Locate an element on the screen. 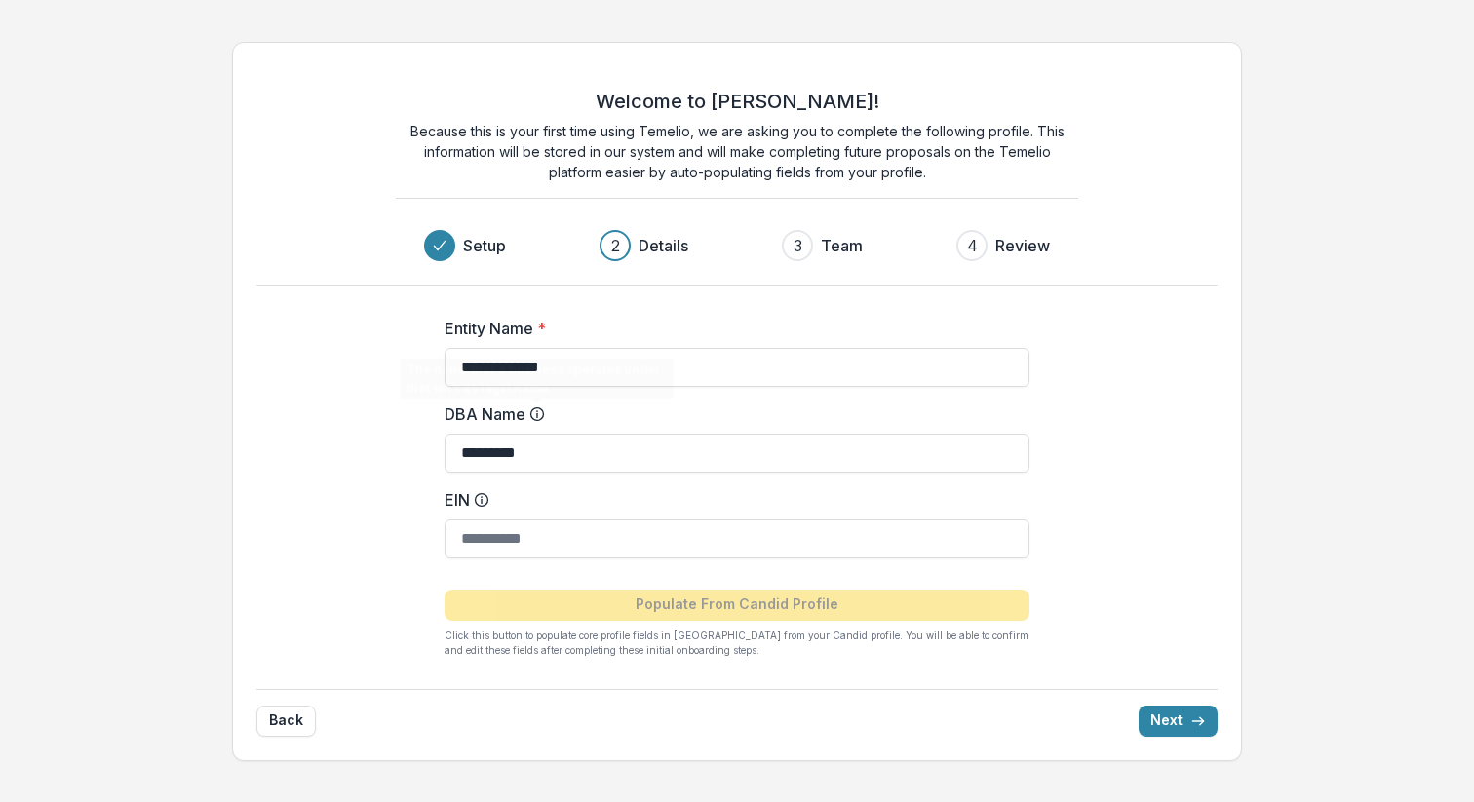  h3: Setup is located at coordinates (485, 246).